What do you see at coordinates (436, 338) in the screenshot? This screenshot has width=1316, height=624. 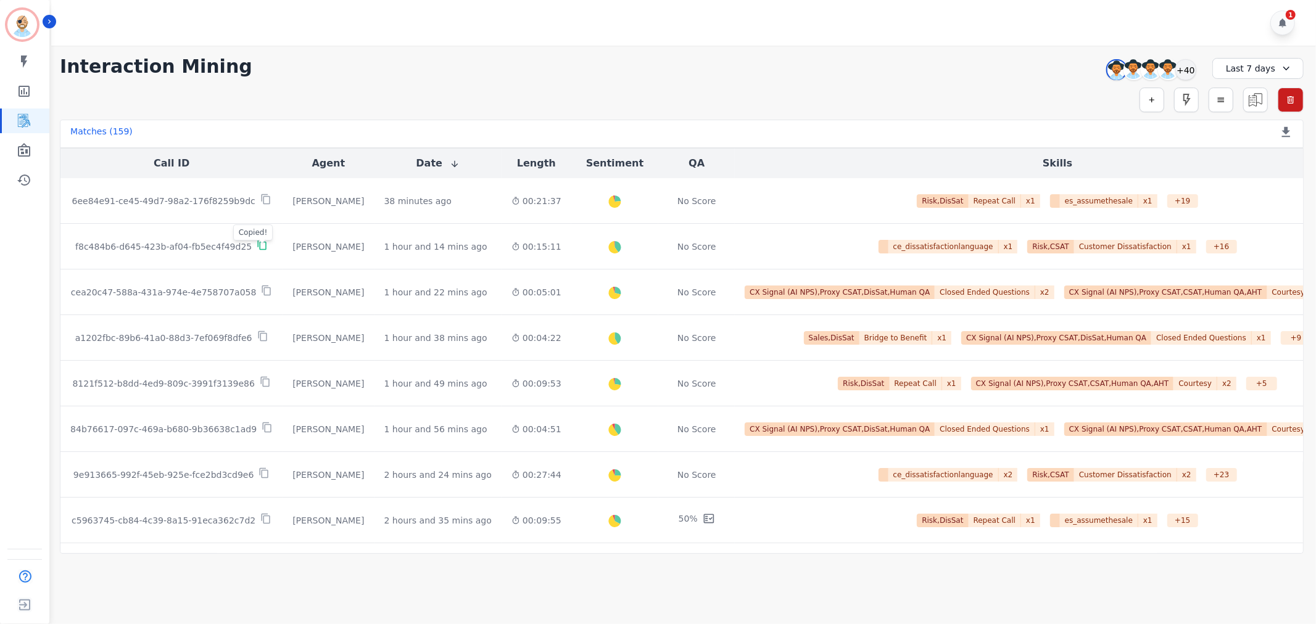 I see `div: 1 hour and 38 mins ago` at bounding box center [436, 338].